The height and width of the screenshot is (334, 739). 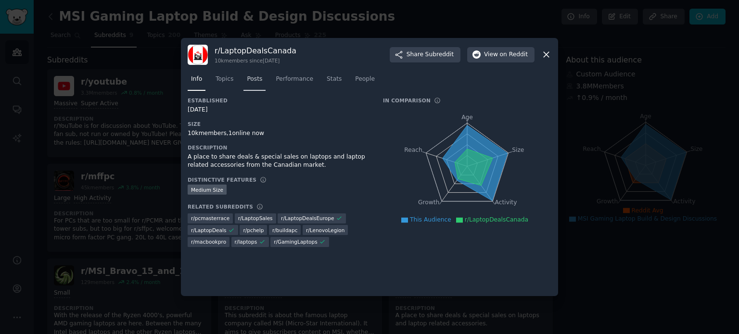 I want to click on span: r/LaptopDealsCanada, so click(x=497, y=220).